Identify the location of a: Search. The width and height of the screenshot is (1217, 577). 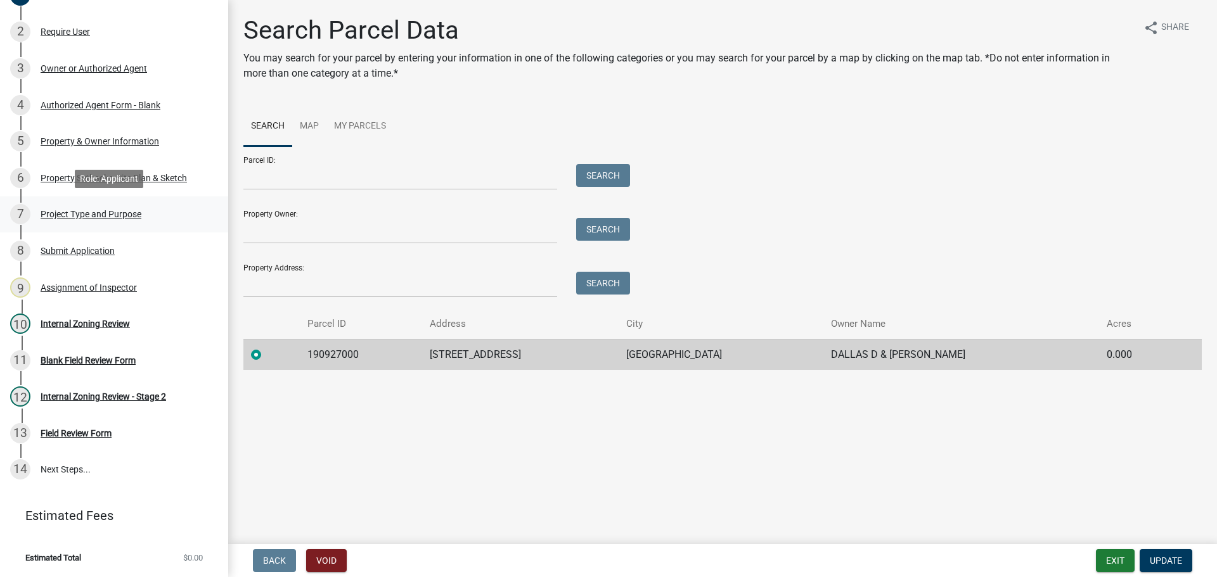
(267, 127).